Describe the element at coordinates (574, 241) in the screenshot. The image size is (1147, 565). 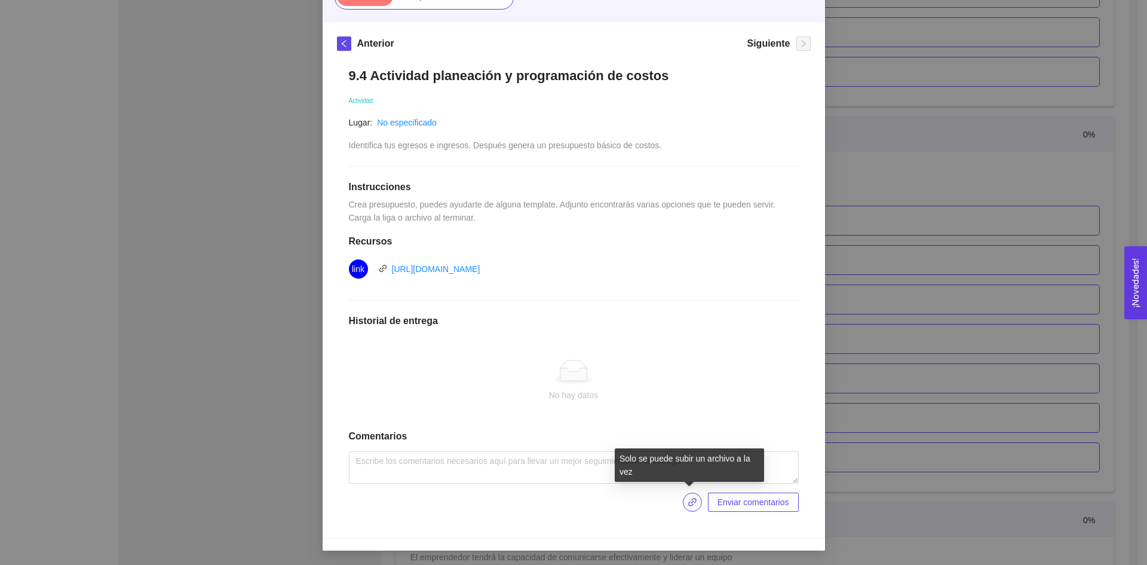
I see `h1: Recursos` at that location.